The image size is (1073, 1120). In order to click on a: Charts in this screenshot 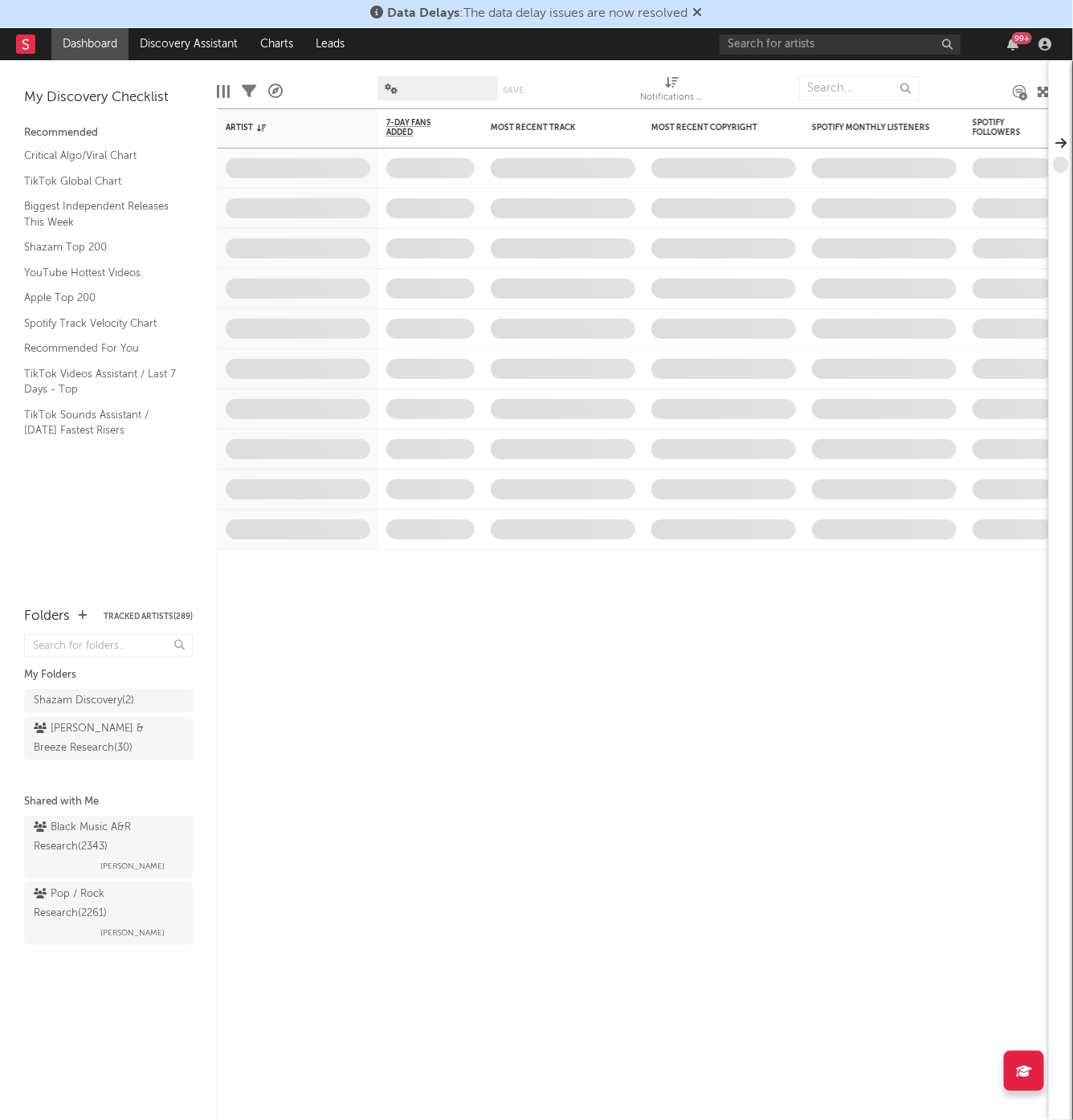, I will do `click(276, 44)`.